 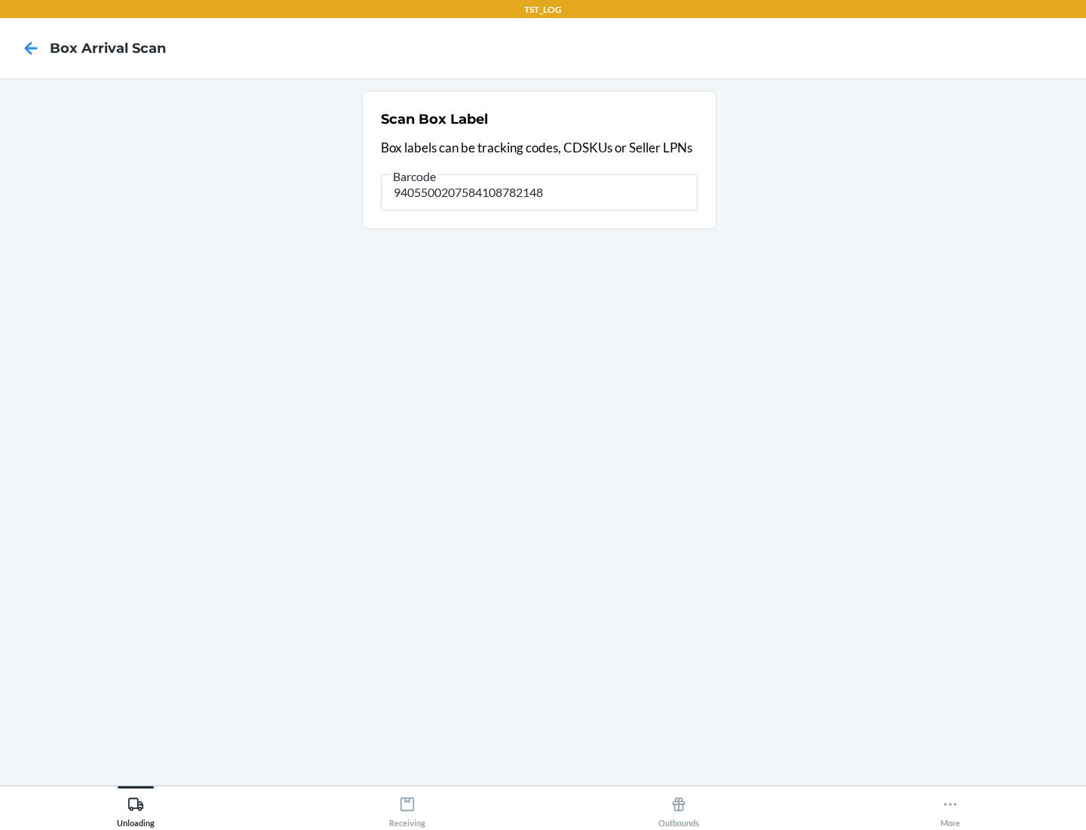 I want to click on input: Barcode, so click(x=539, y=192).